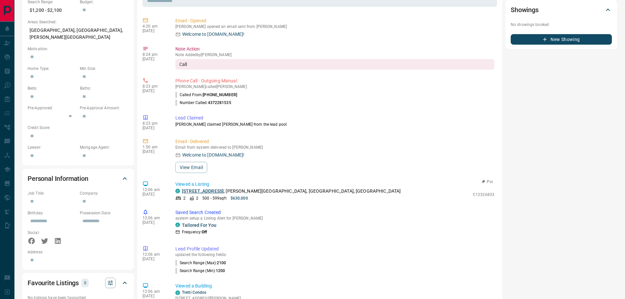 The image size is (625, 299). I want to click on p: $1,200 - $2,100, so click(52, 10).